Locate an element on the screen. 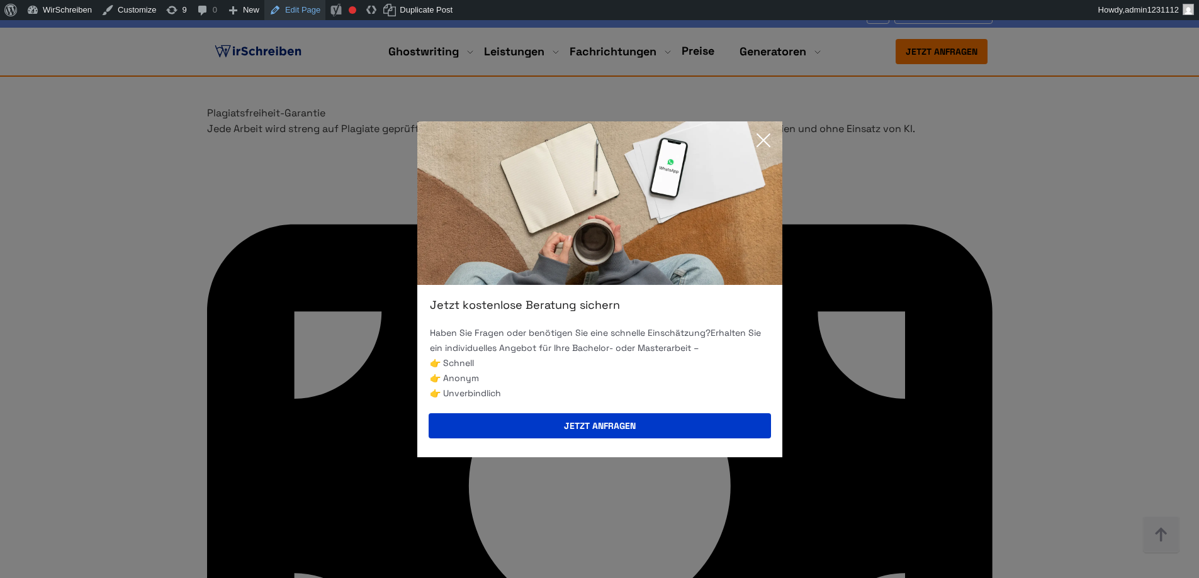 The height and width of the screenshot is (578, 1199). div: Jetzt kostenlose Beratung sichern is located at coordinates (600, 305).